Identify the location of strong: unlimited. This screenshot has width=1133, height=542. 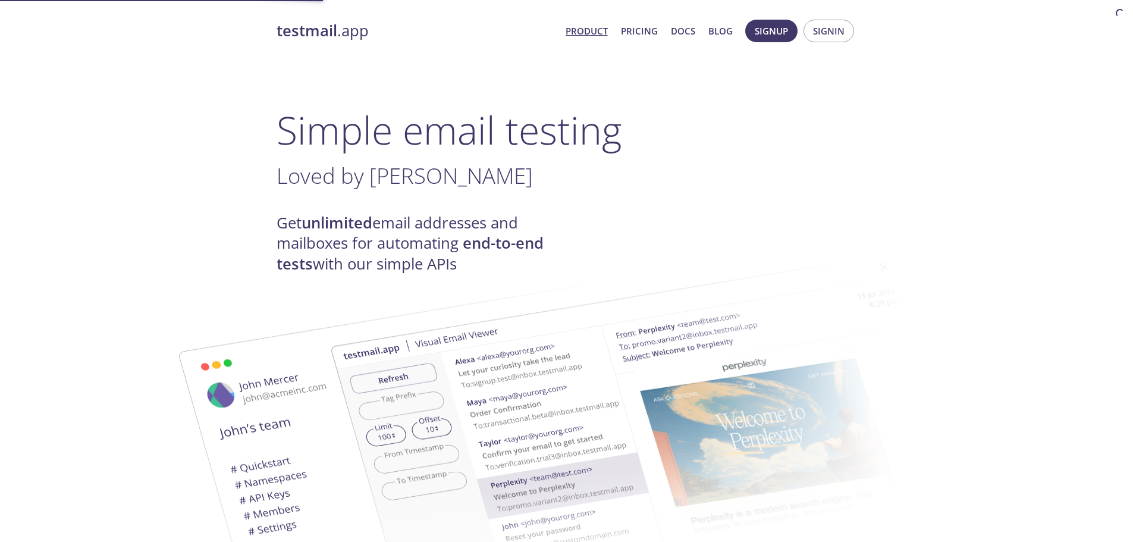
(337, 222).